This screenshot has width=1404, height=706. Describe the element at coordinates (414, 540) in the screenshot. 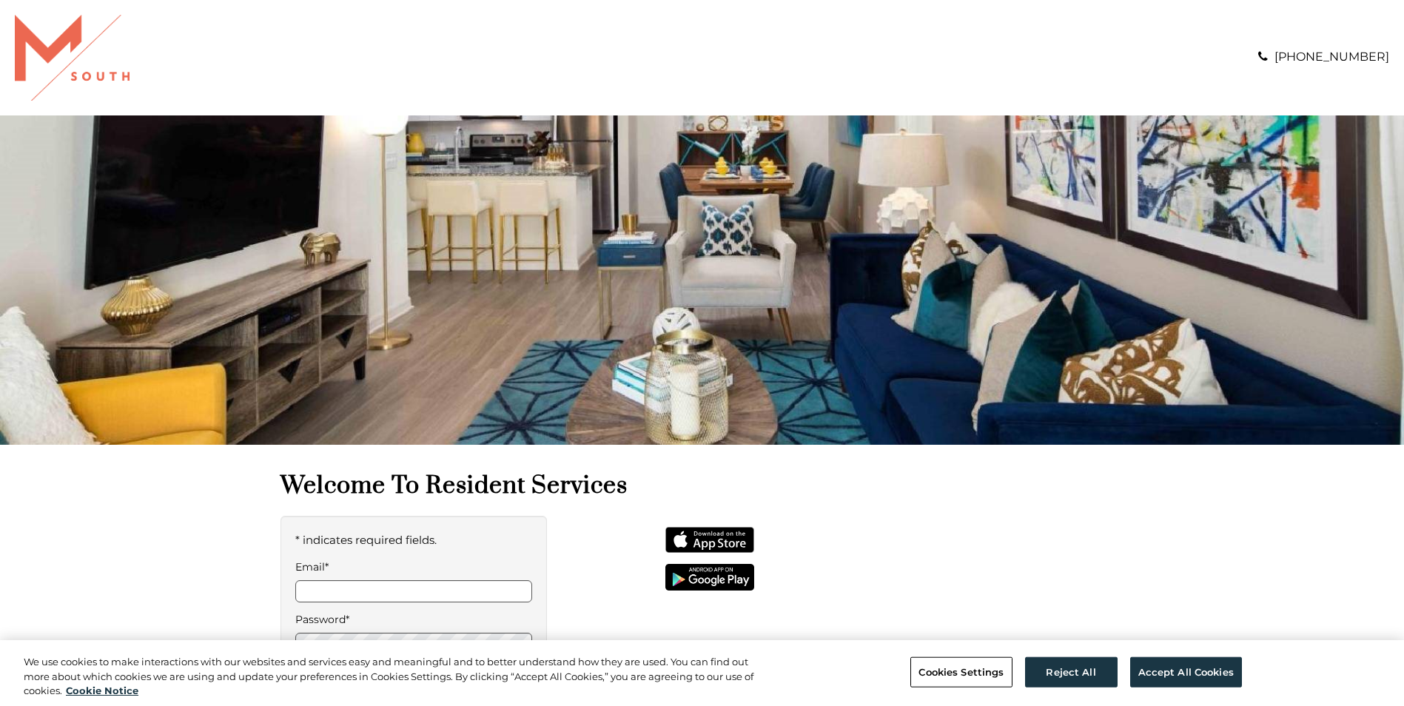

I see `p: * indicates required fields.` at that location.